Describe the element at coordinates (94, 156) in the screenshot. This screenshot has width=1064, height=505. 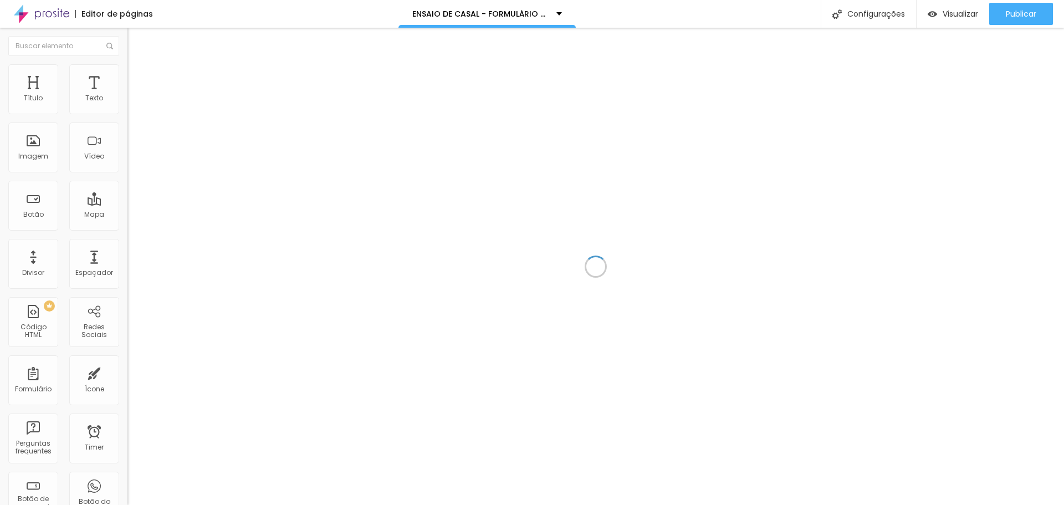
I see `div: Vídeo` at that location.